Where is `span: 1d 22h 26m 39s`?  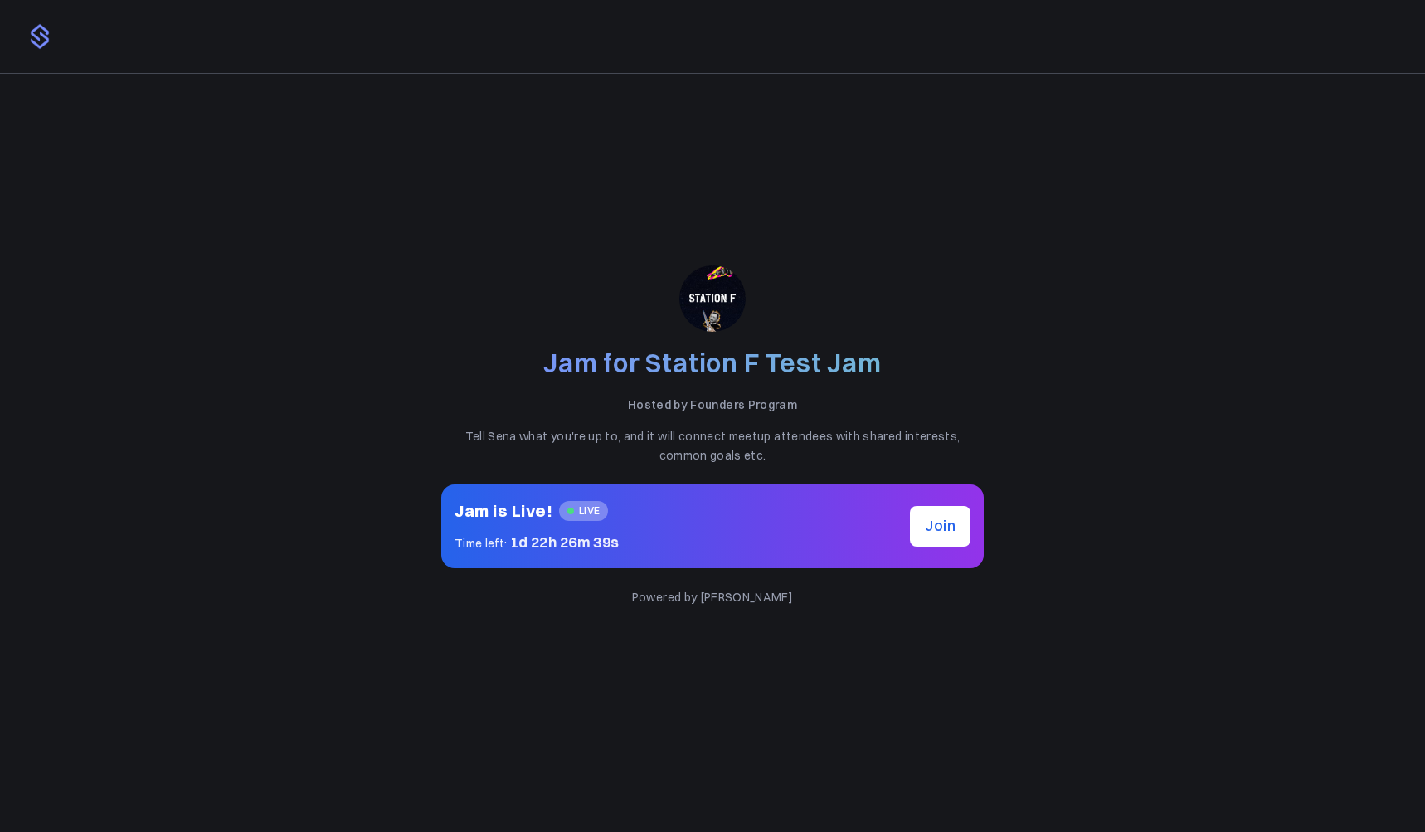 span: 1d 22h 26m 39s is located at coordinates (565, 542).